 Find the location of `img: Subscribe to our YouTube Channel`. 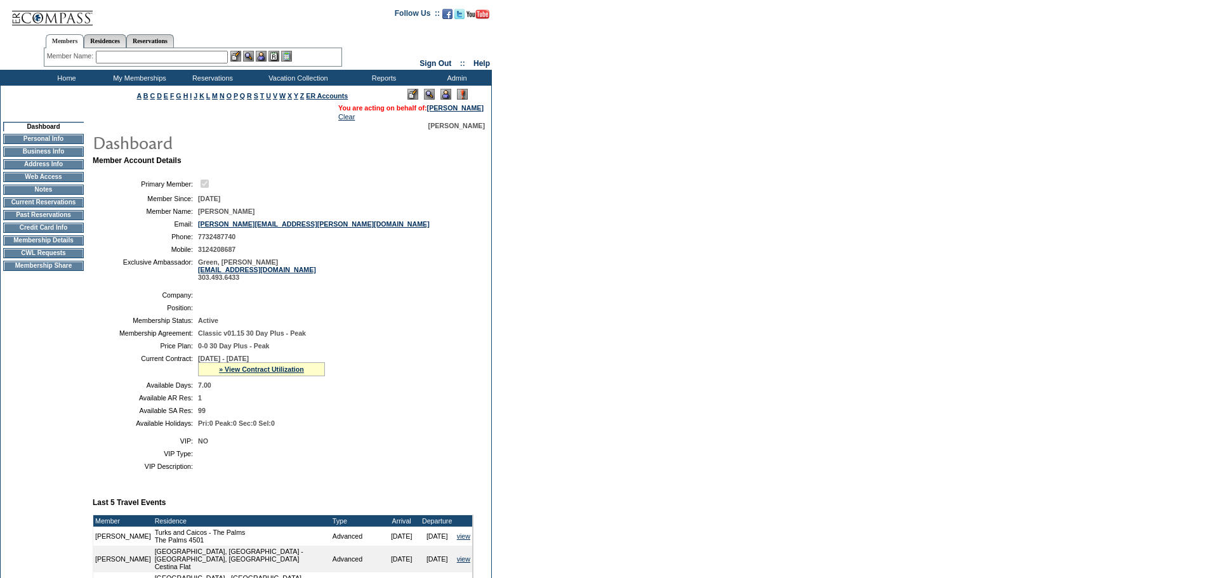

img: Subscribe to our YouTube Channel is located at coordinates (478, 14).